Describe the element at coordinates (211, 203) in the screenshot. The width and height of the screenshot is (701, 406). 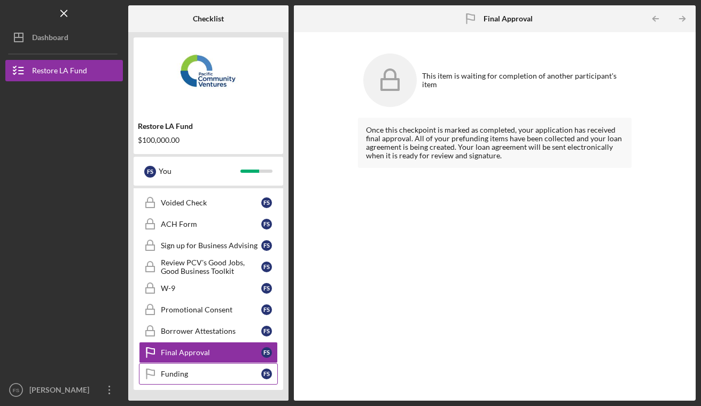
I see `div: Voided Check` at that location.